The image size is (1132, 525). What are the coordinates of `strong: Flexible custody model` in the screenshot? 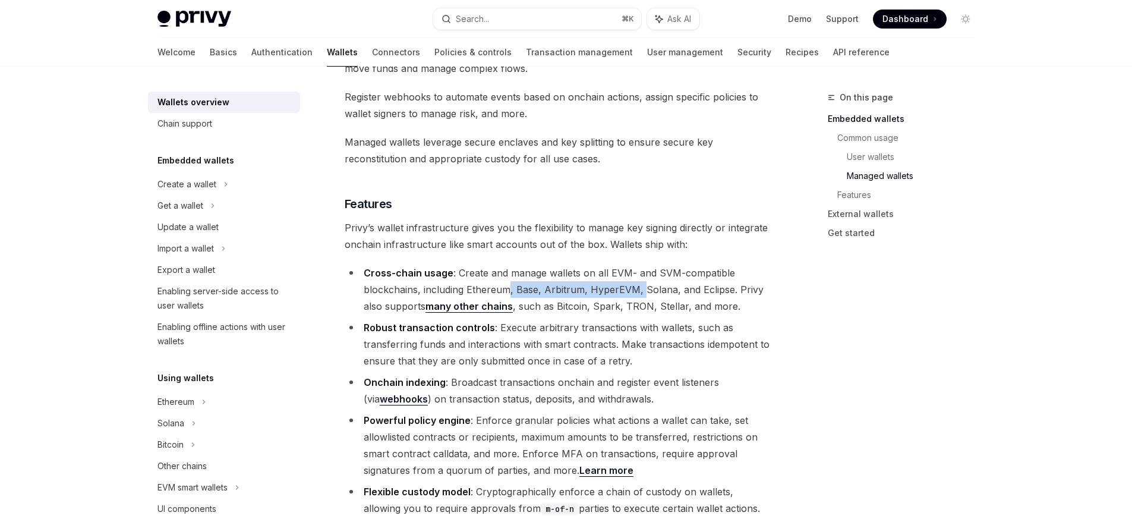 It's located at (417, 492).